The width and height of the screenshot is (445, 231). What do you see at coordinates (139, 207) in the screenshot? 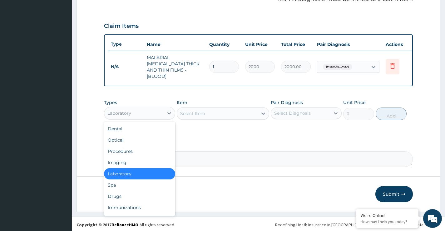
I see `div: Immunizations` at bounding box center [139, 207].